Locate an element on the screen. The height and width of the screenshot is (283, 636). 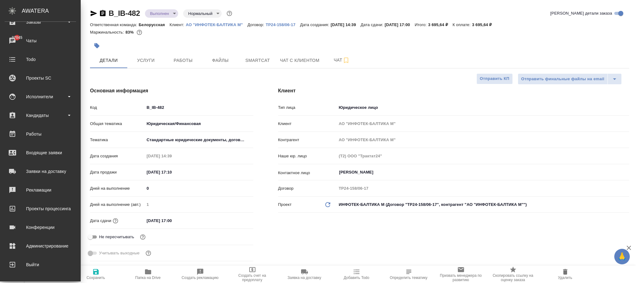
span: Папка на Drive is located at coordinates (148, 277).